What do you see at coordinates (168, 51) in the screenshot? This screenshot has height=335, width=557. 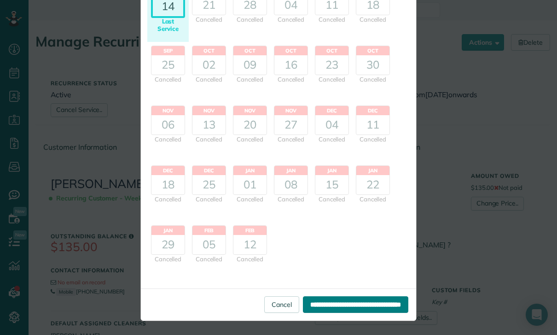 I see `header: Sep` at bounding box center [168, 51].